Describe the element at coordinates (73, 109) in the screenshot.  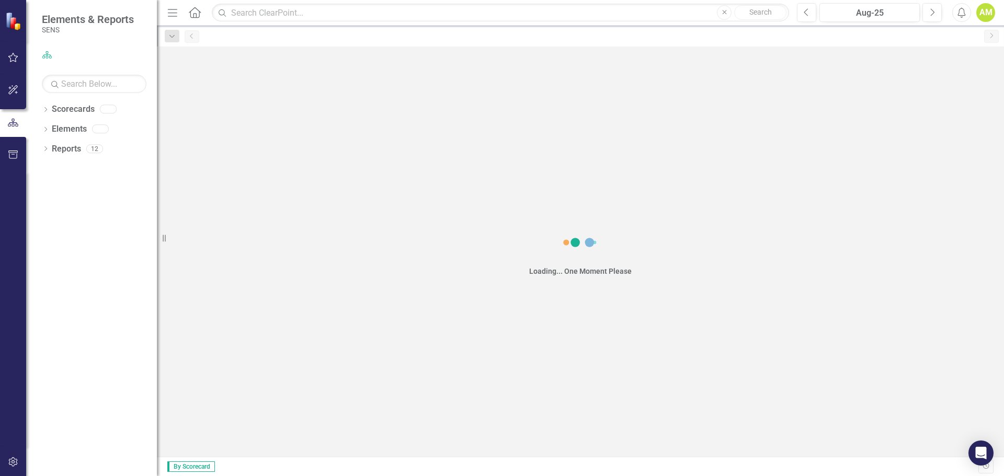
I see `a: Scorecards` at that location.